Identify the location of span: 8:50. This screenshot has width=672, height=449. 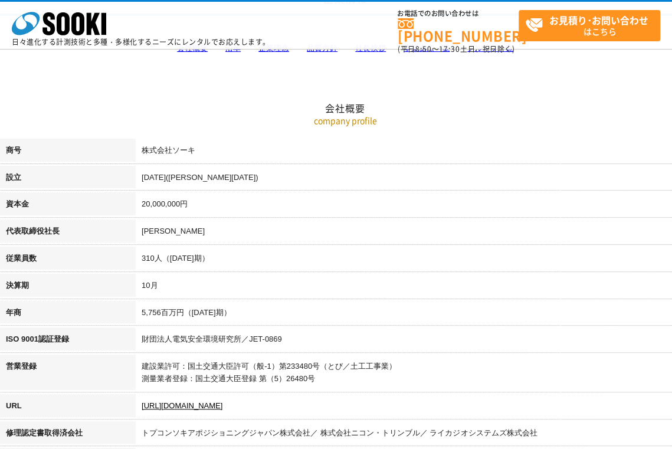
(424, 49).